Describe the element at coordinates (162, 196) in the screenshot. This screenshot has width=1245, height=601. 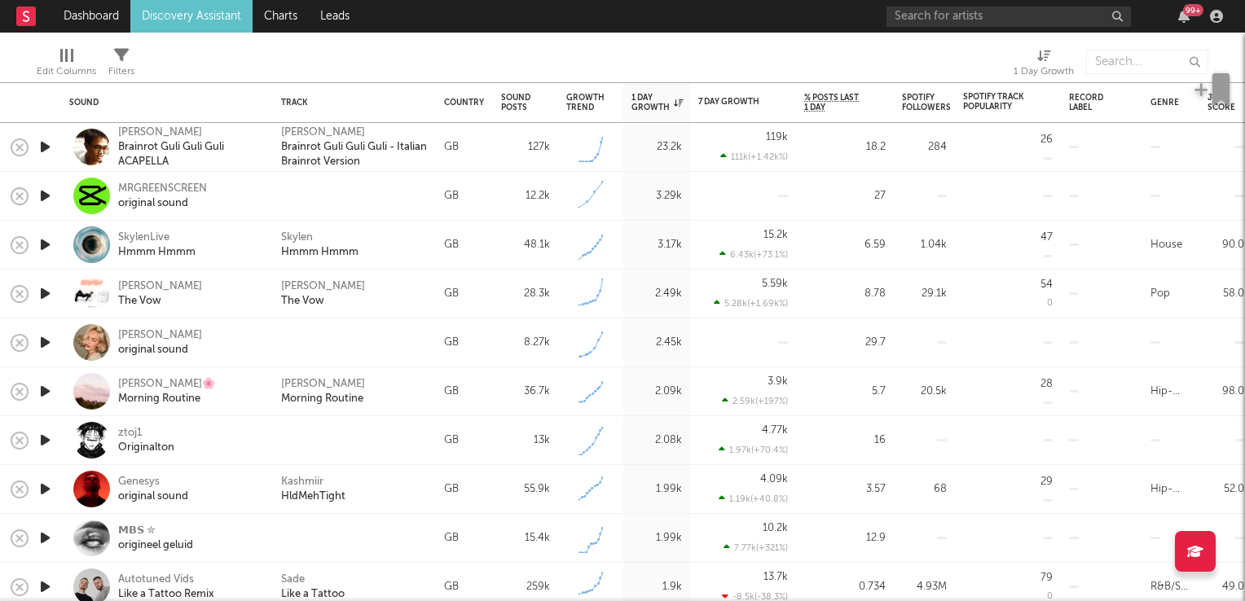
I see `a: MRGREENSCREENoriginal sound` at that location.